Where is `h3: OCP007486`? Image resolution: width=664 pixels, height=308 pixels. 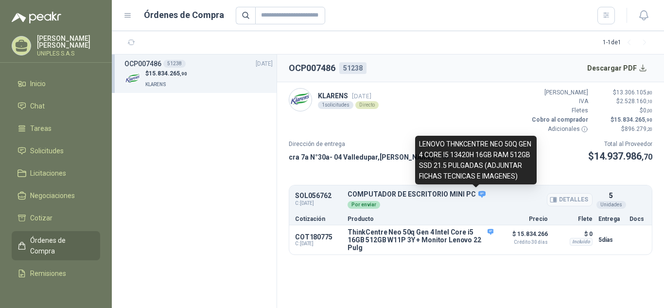 h3: OCP007486 is located at coordinates (143, 64).